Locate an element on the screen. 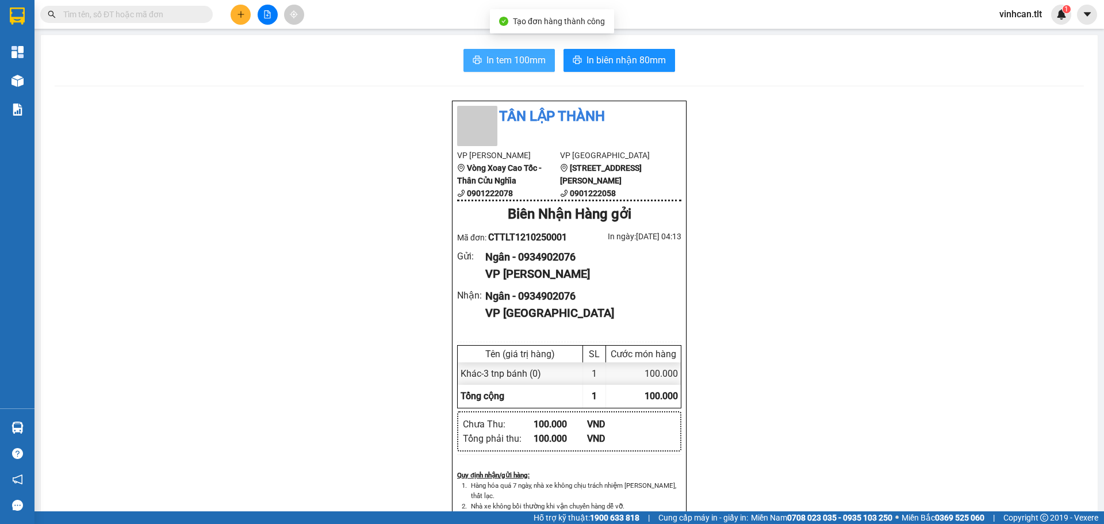  span: file-add is located at coordinates (267, 14).